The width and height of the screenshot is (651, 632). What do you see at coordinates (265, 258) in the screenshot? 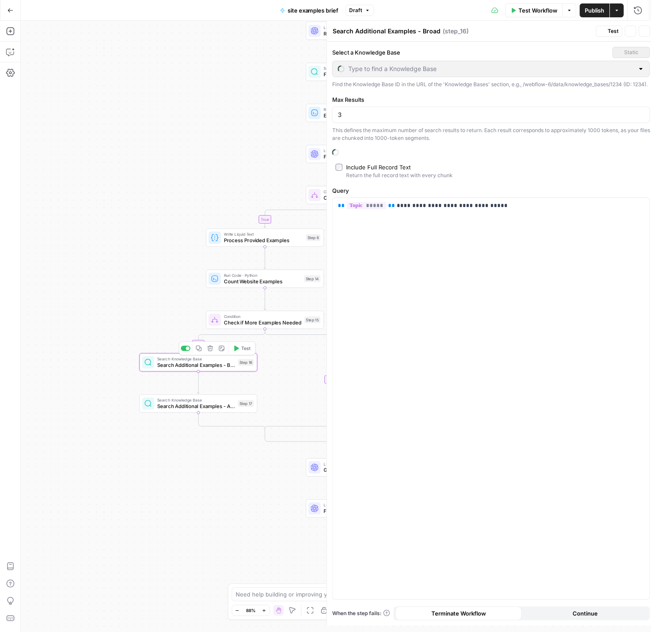
I see `g: Edge from step_6 to step_14` at bounding box center [265, 258].